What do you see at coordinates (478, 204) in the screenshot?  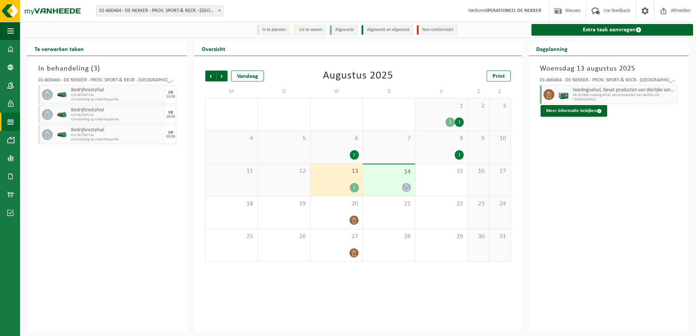 I see `span: 23` at bounding box center [478, 204].